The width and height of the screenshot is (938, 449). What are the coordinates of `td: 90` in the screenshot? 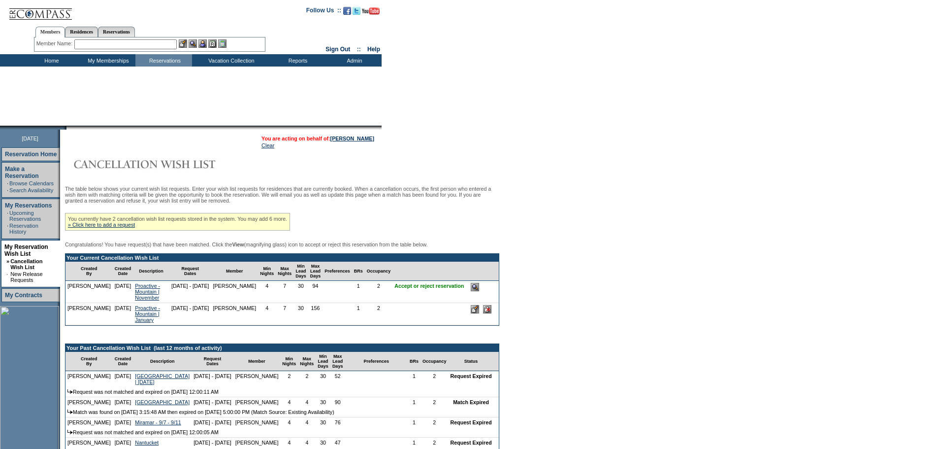 It's located at (338, 402).